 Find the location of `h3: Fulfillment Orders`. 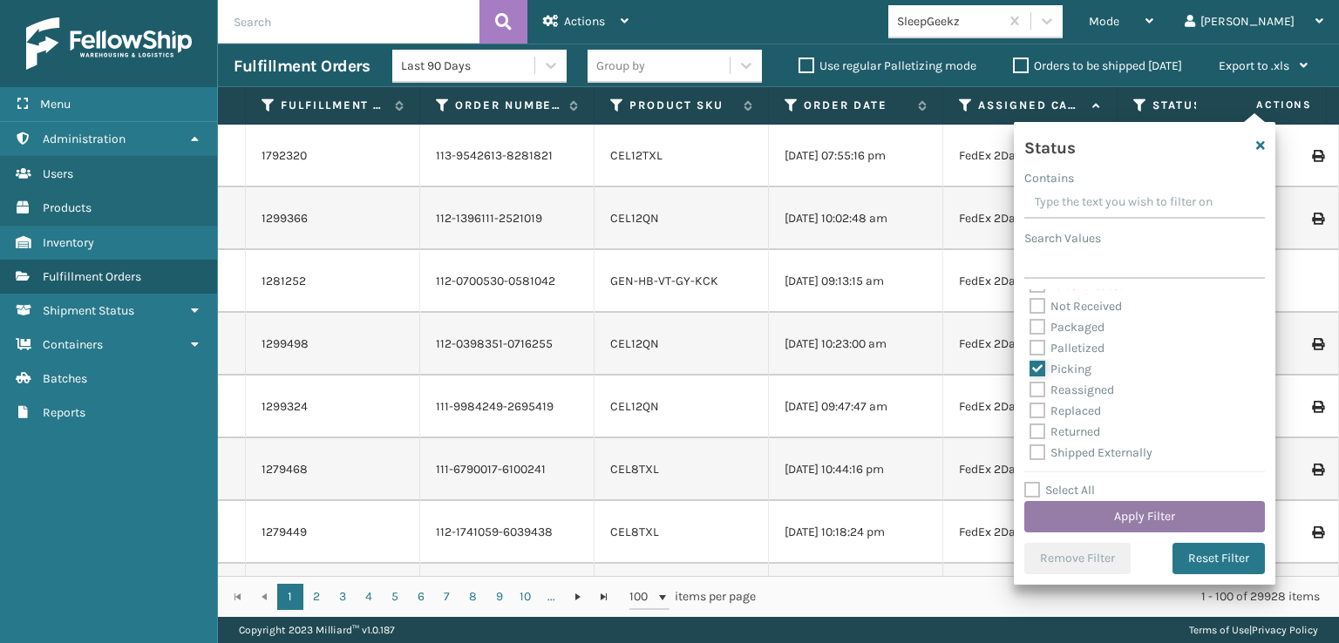

h3: Fulfillment Orders is located at coordinates (302, 66).